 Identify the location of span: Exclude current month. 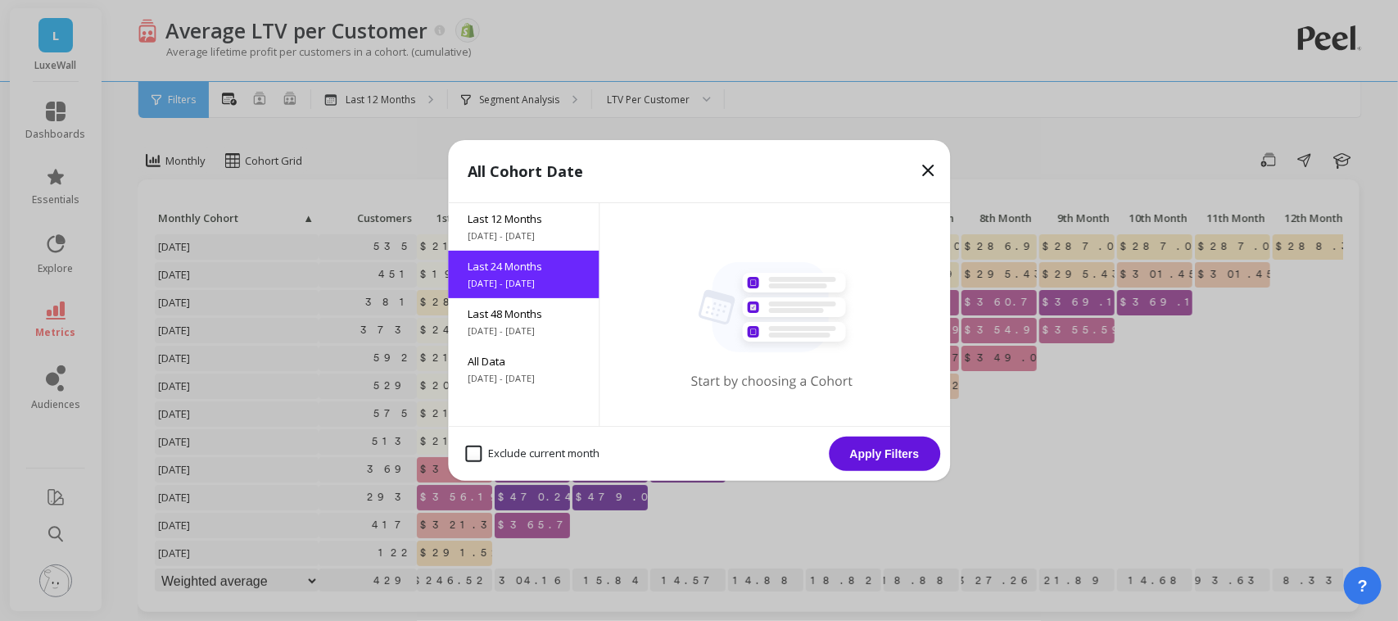
(532, 454).